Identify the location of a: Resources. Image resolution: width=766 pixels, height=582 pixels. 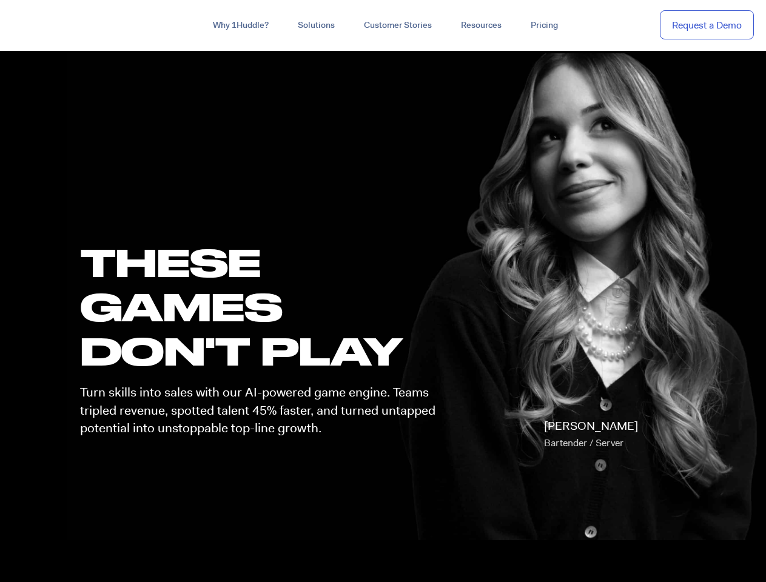
(481, 25).